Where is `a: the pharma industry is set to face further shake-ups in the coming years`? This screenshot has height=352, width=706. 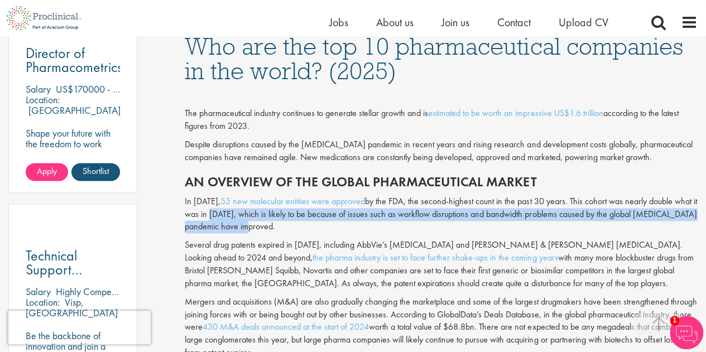 a: the pharma industry is set to face further shake-ups in the coming years is located at coordinates (435, 257).